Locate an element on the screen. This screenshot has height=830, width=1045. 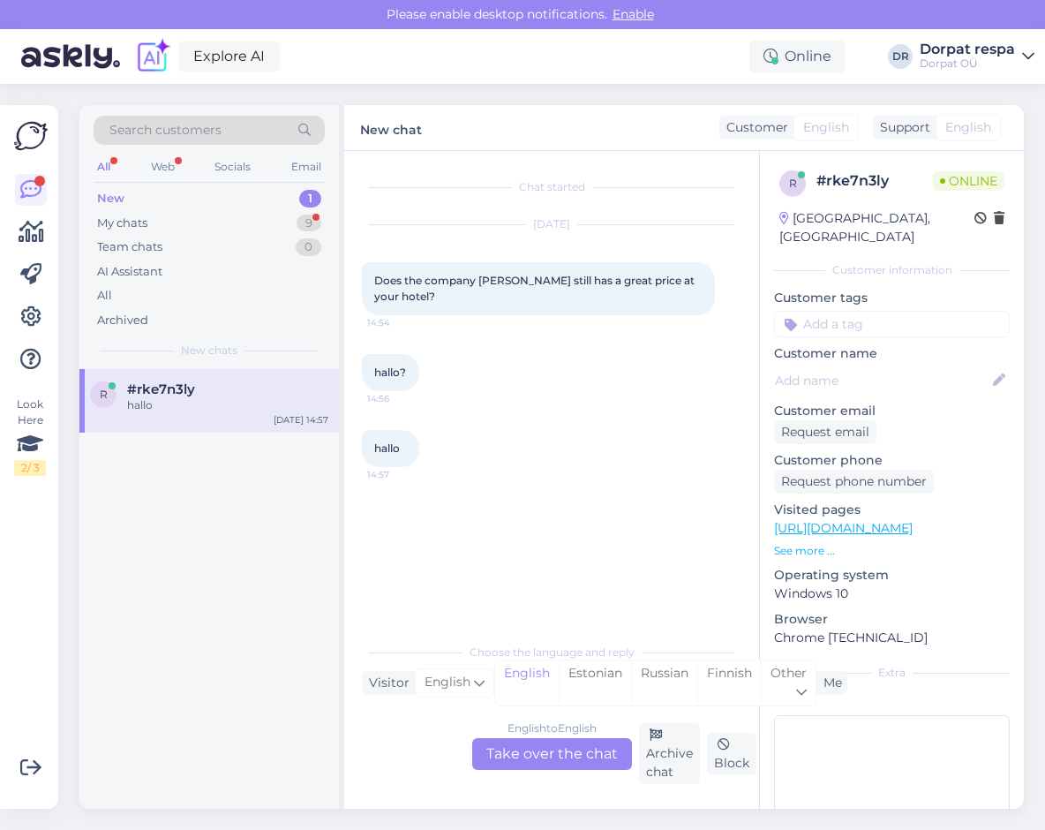
div: English is located at coordinates (527, 683).